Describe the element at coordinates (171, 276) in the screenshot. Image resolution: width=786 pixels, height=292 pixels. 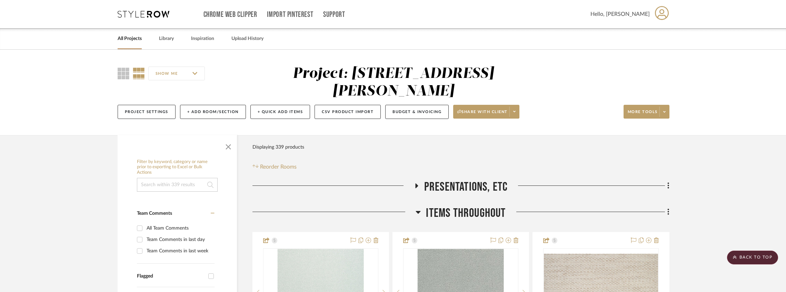
I see `div: Flagged` at that location.